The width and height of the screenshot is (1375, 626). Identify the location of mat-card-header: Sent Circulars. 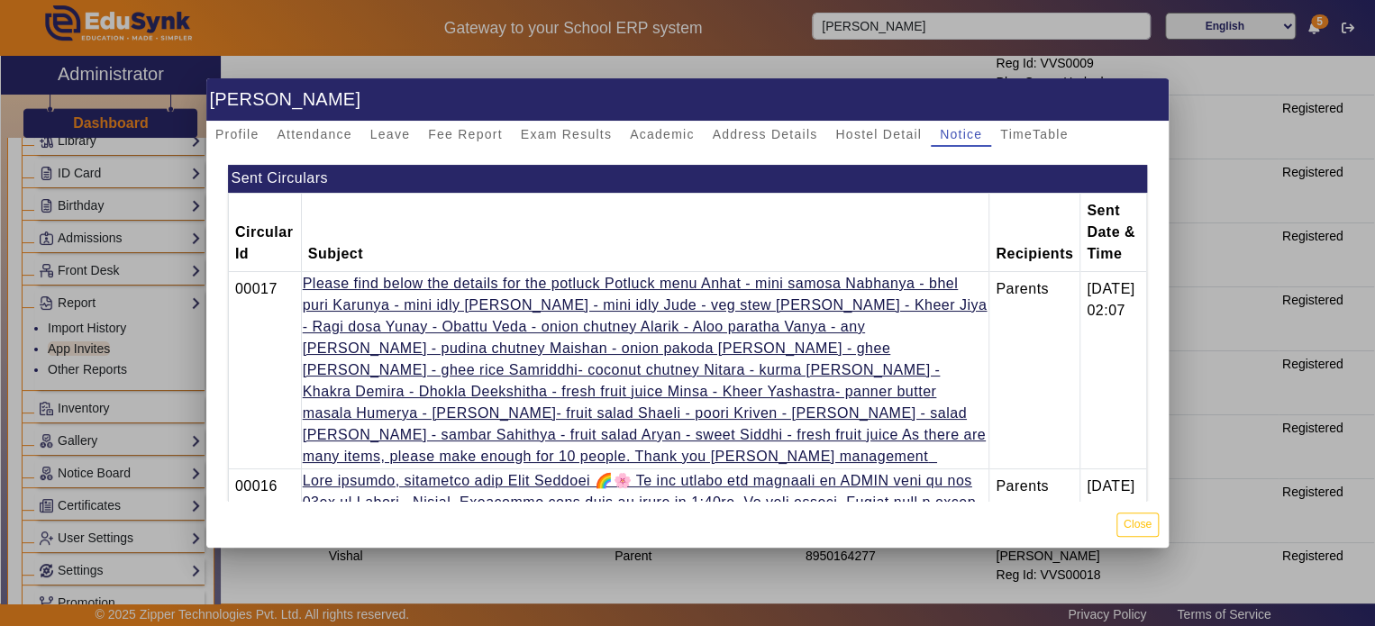
(687, 178).